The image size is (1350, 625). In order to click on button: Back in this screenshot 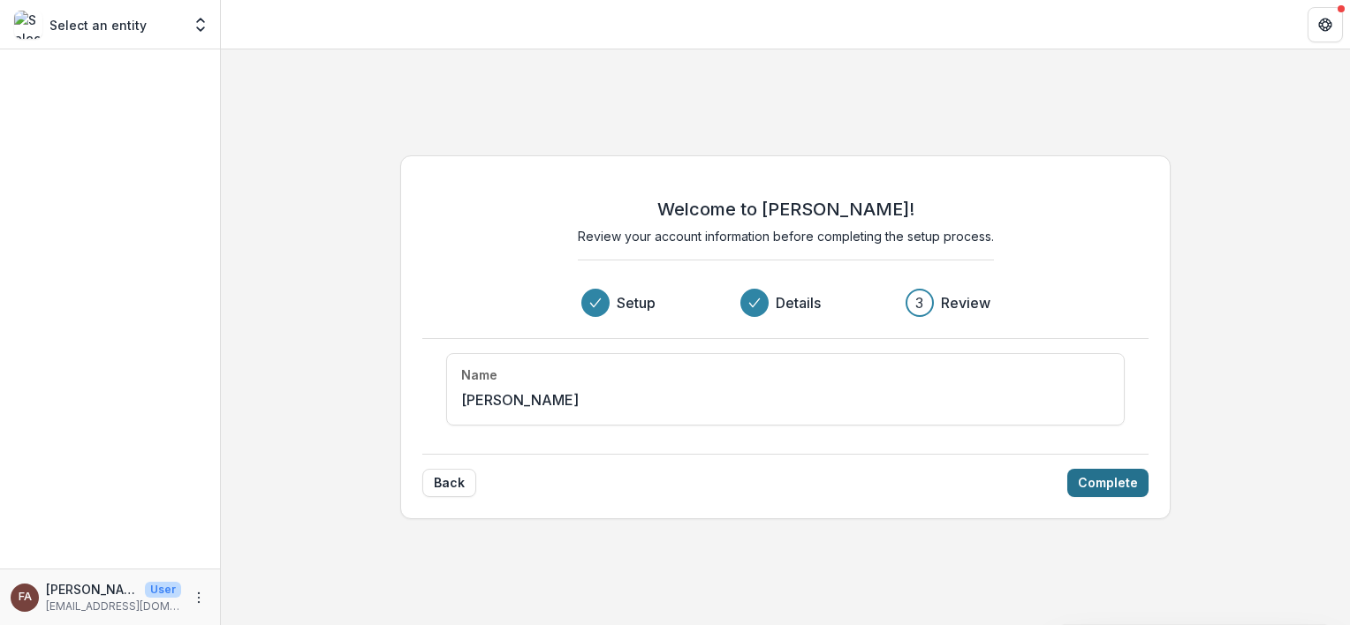, I will do `click(449, 483)`.